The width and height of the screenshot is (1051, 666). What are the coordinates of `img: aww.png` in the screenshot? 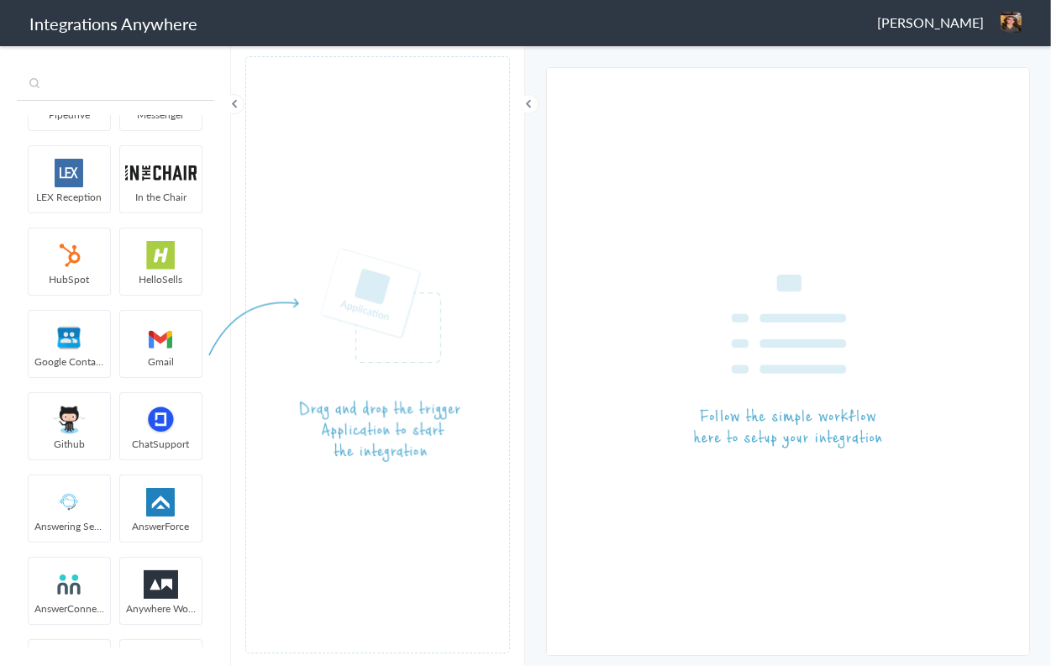 It's located at (160, 585).